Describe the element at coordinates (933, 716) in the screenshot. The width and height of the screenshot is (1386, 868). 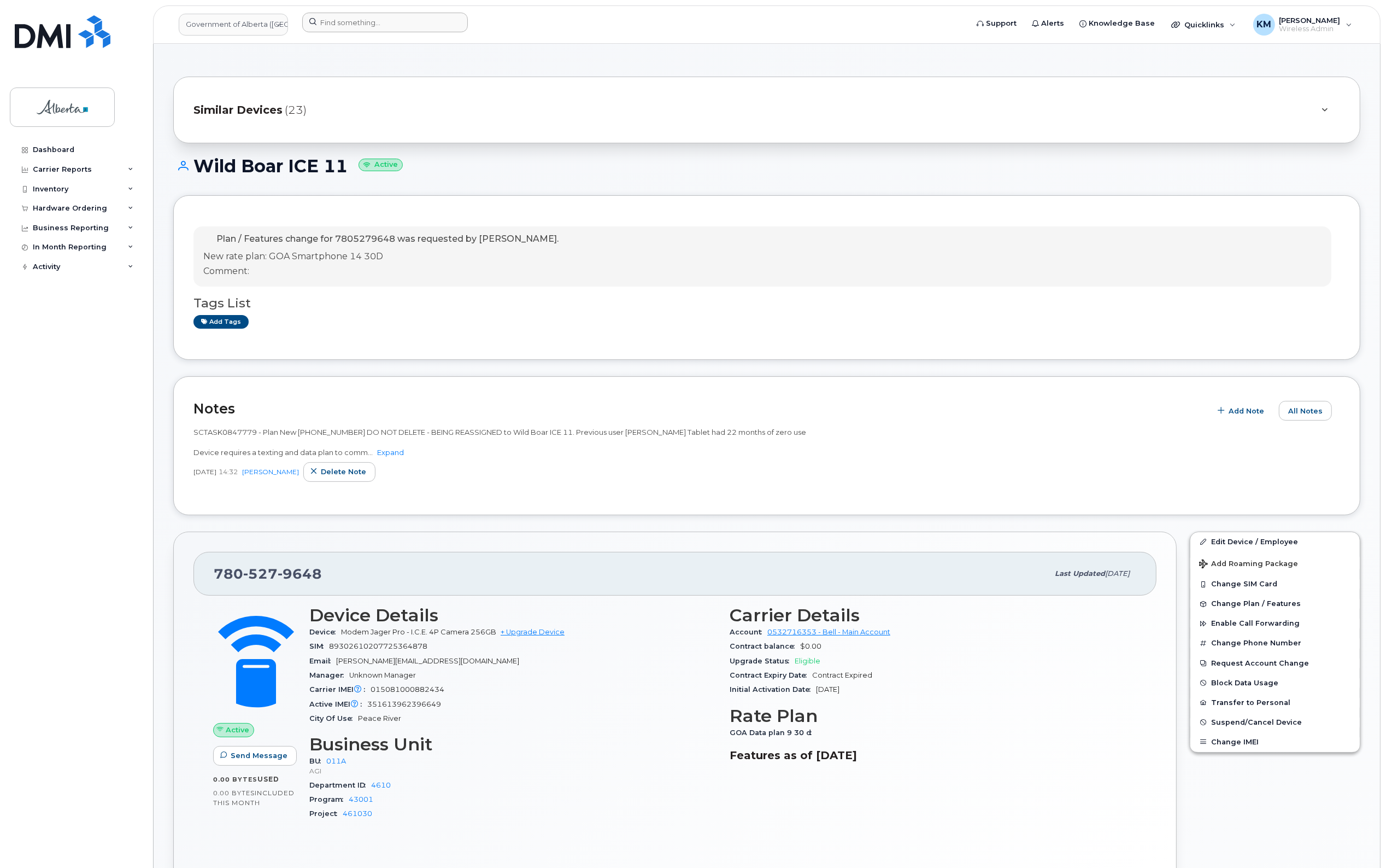
I see `h3: Rate Plan` at that location.